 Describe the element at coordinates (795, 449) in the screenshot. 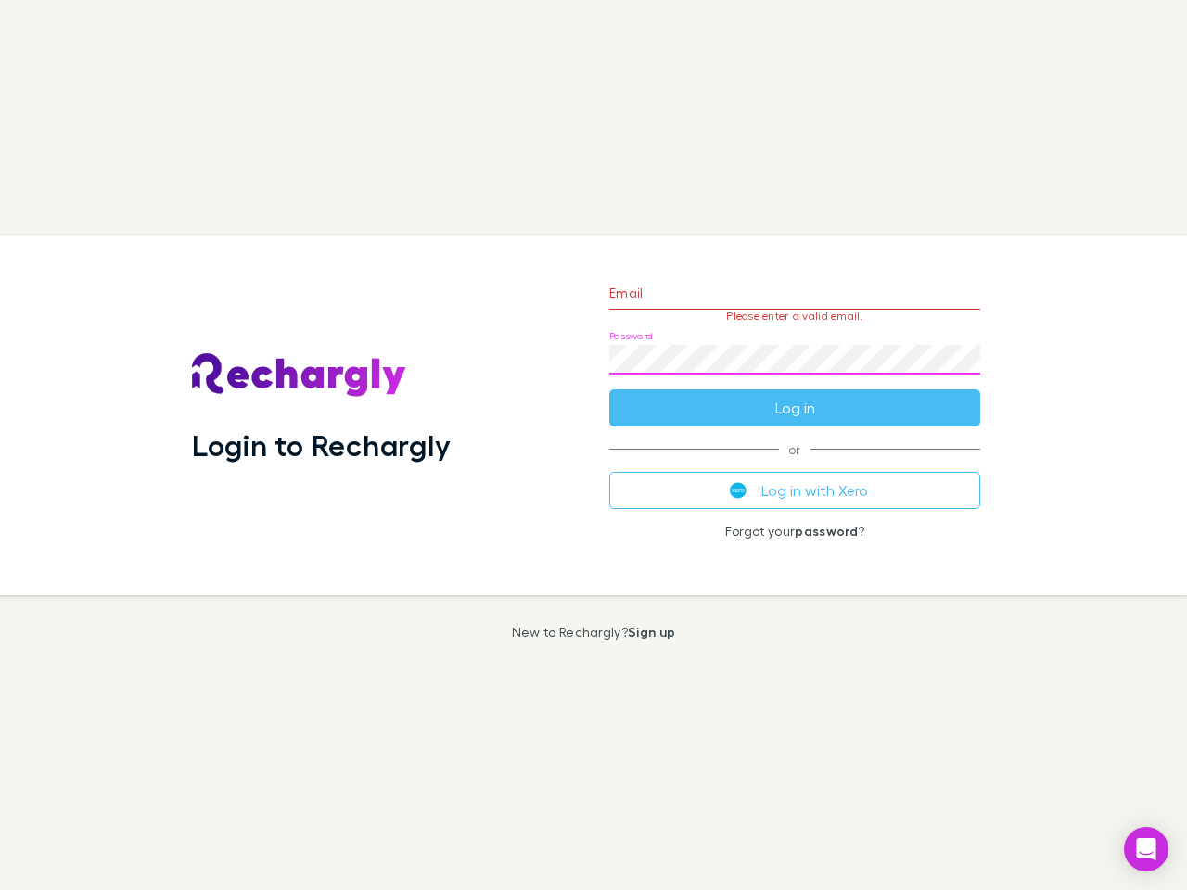

I see `span: or` at that location.